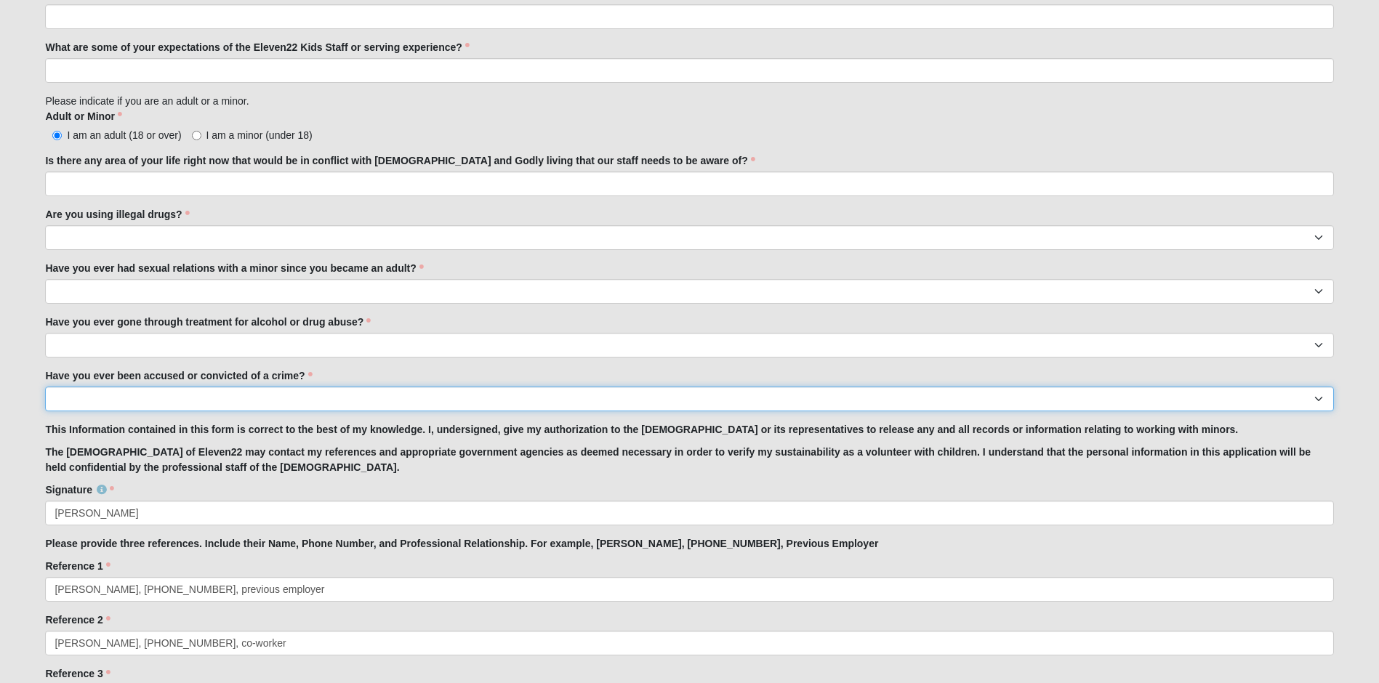 This screenshot has width=1379, height=683. Describe the element at coordinates (178, 376) in the screenshot. I see `label: Have you ever been accused or convicted of a crime?` at that location.